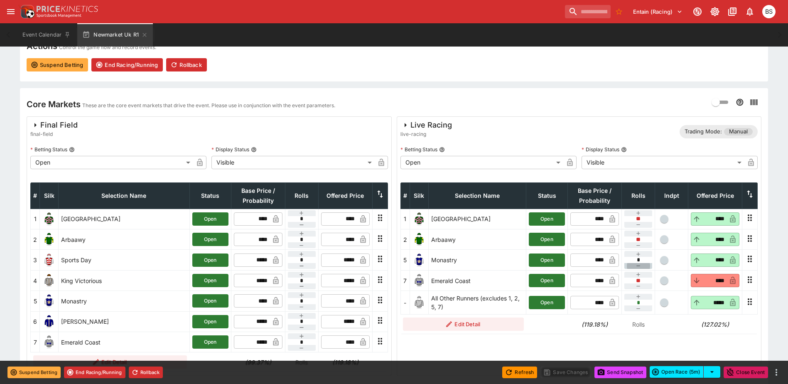  Describe the element at coordinates (677, 372) in the screenshot. I see `button: Open Race (5m)` at that location.